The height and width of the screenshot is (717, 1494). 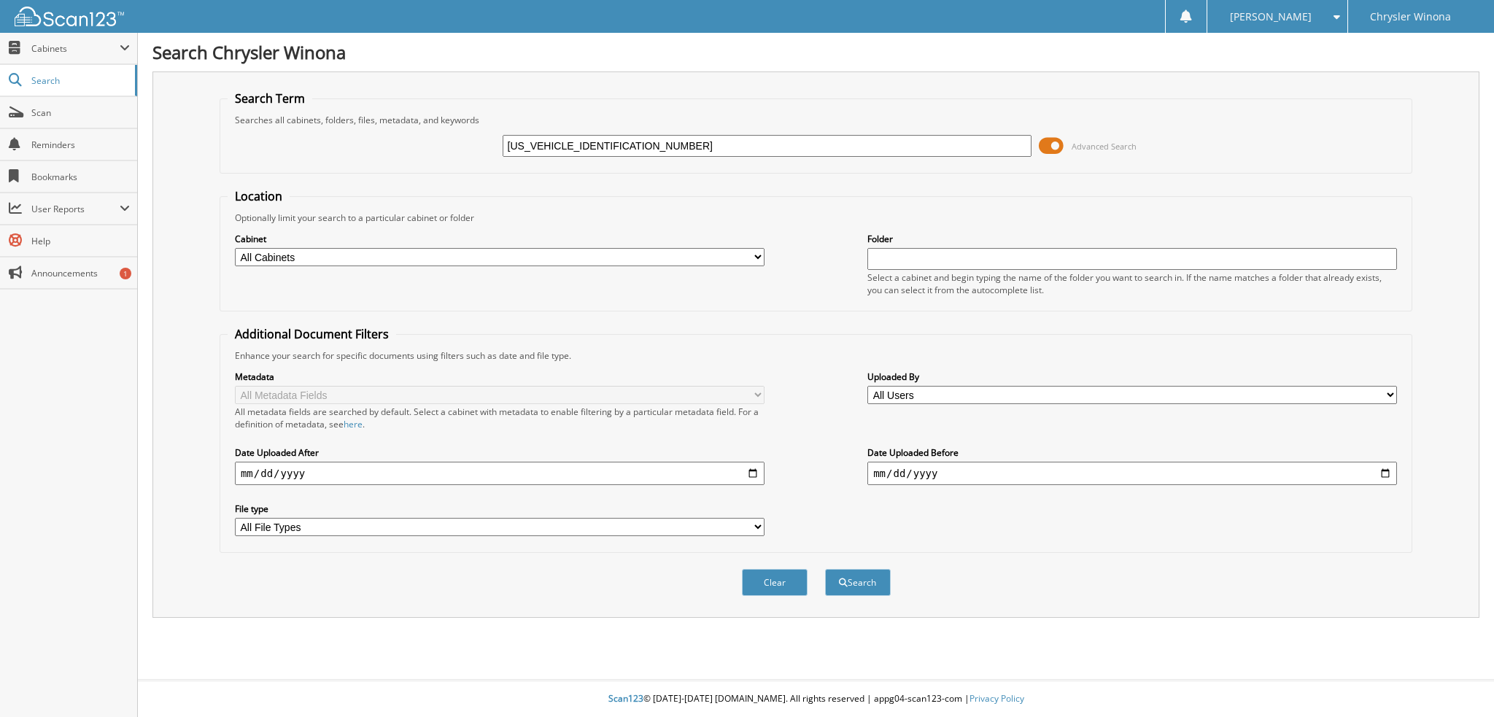 I want to click on div: Enhance your search for specific documents using filters such as date and file type., so click(x=816, y=355).